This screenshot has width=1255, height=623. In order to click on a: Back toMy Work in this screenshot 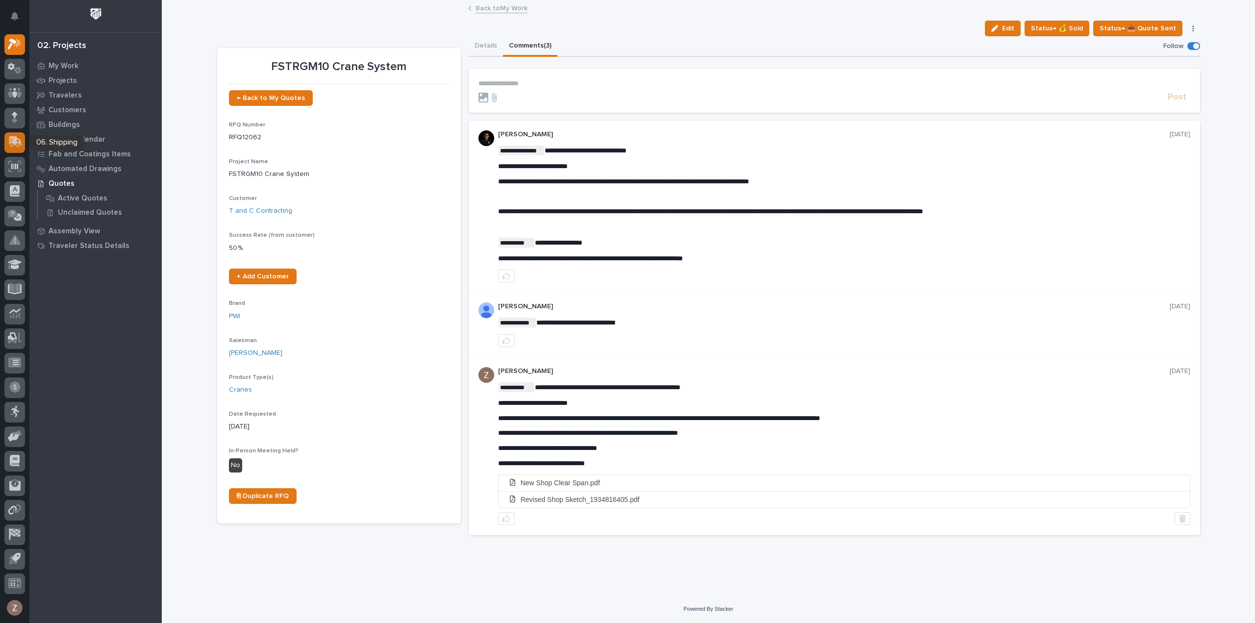, I will do `click(501, 7)`.